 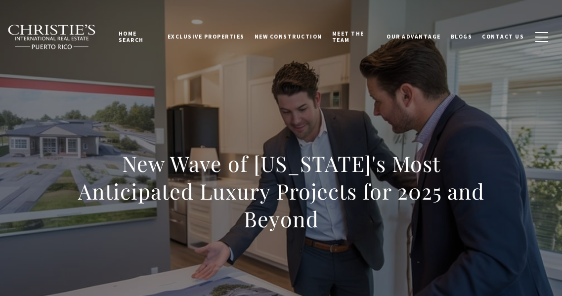 What do you see at coordinates (503, 37) in the screenshot?
I see `span: Contact Us` at bounding box center [503, 37].